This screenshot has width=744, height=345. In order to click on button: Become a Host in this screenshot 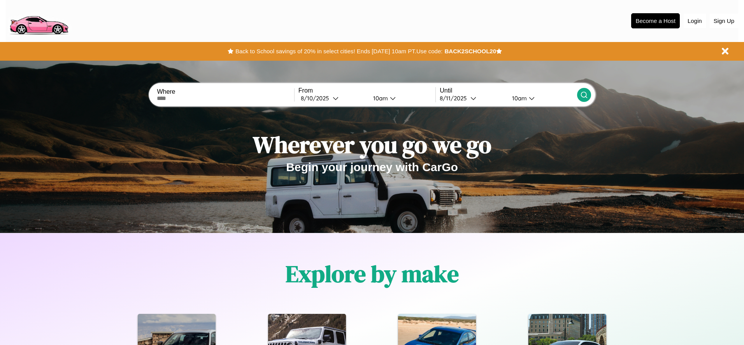, I will do `click(655, 21)`.